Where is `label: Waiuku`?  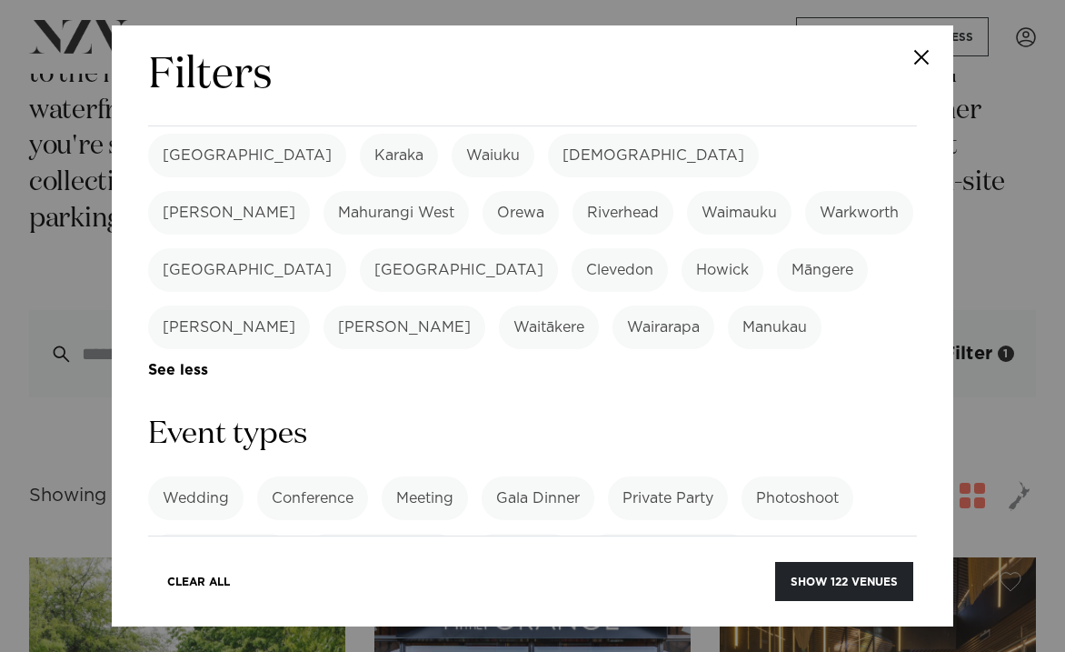 label: Waiuku is located at coordinates (492, 155).